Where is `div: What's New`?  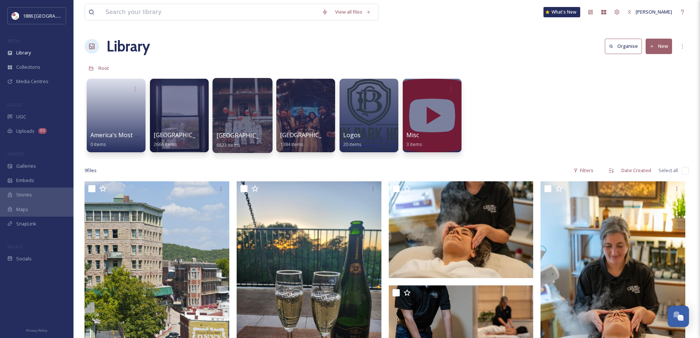 div: What's New is located at coordinates (562, 12).